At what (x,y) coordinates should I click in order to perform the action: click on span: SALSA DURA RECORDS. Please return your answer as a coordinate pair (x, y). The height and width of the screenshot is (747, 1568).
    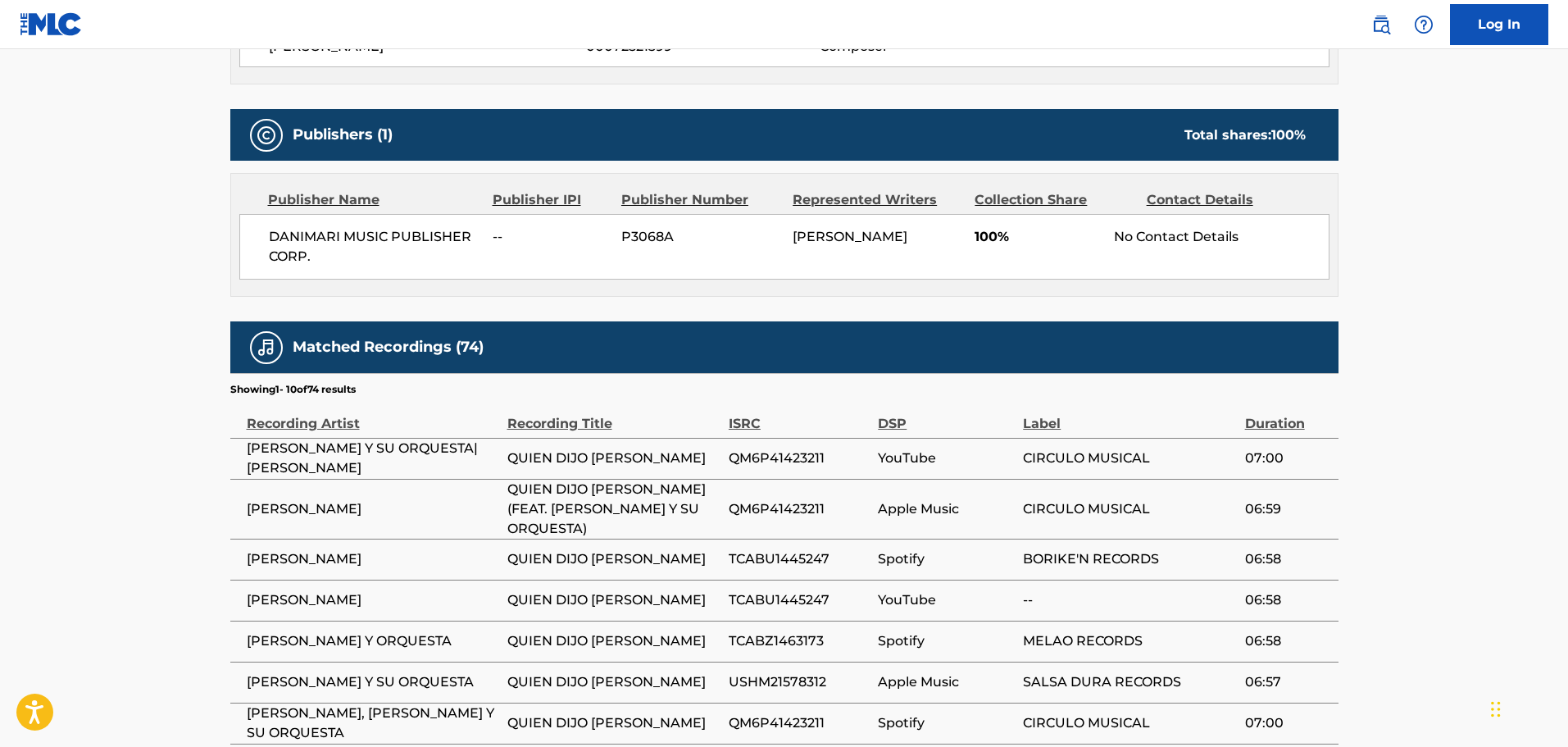
    Looking at the image, I should click on (1129, 682).